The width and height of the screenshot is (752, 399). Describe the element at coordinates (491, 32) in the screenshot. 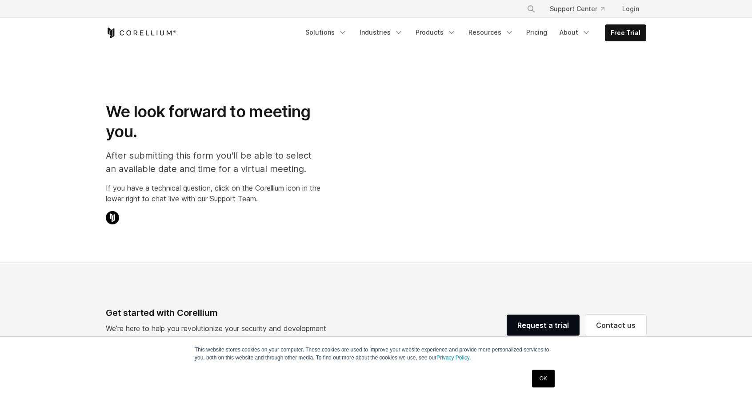

I see `a: Resources` at that location.